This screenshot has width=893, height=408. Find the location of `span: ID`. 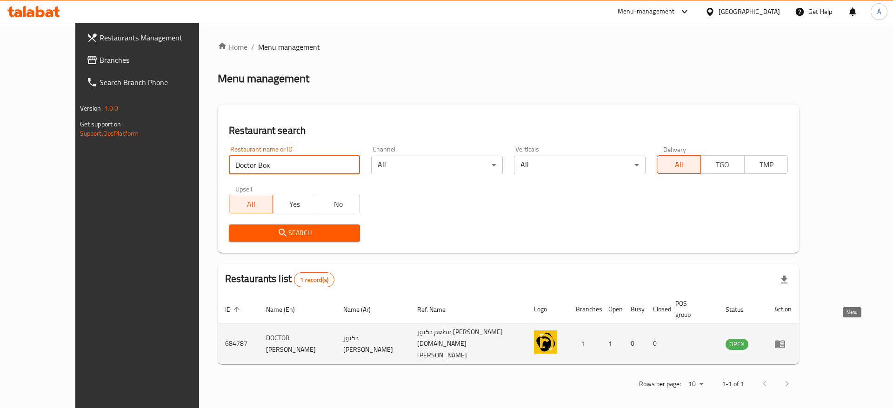

span: ID is located at coordinates (234, 310).